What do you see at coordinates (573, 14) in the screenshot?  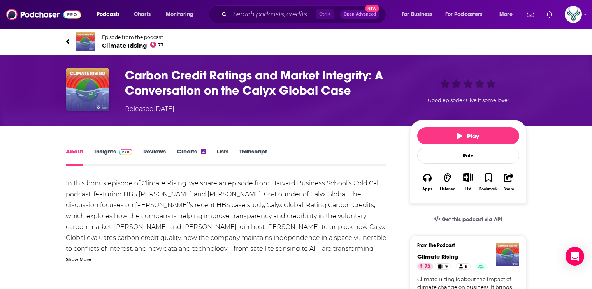 I see `button: Show profile menu` at bounding box center [573, 14].